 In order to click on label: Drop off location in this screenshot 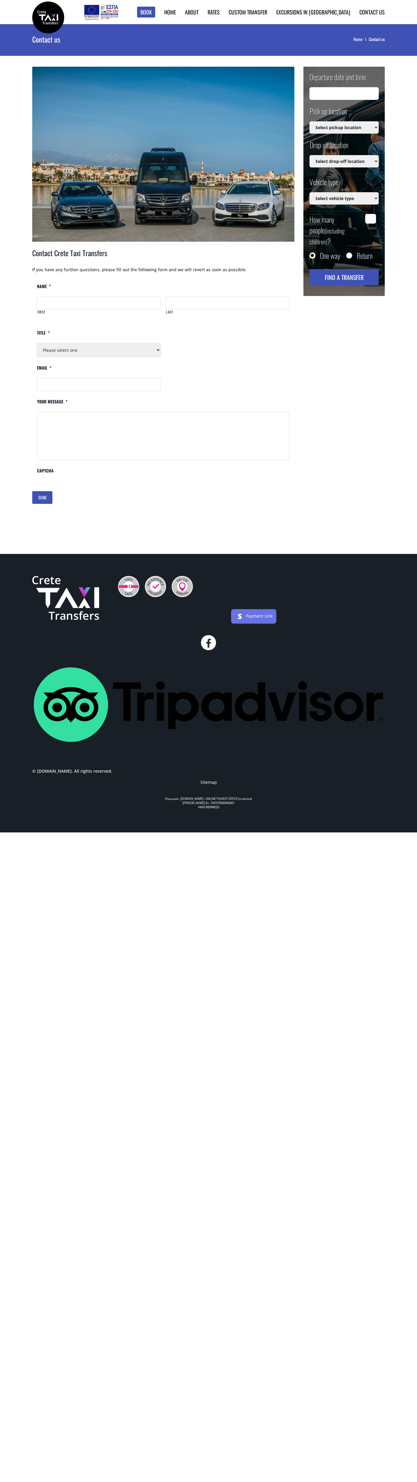, I will do `click(329, 147)`.